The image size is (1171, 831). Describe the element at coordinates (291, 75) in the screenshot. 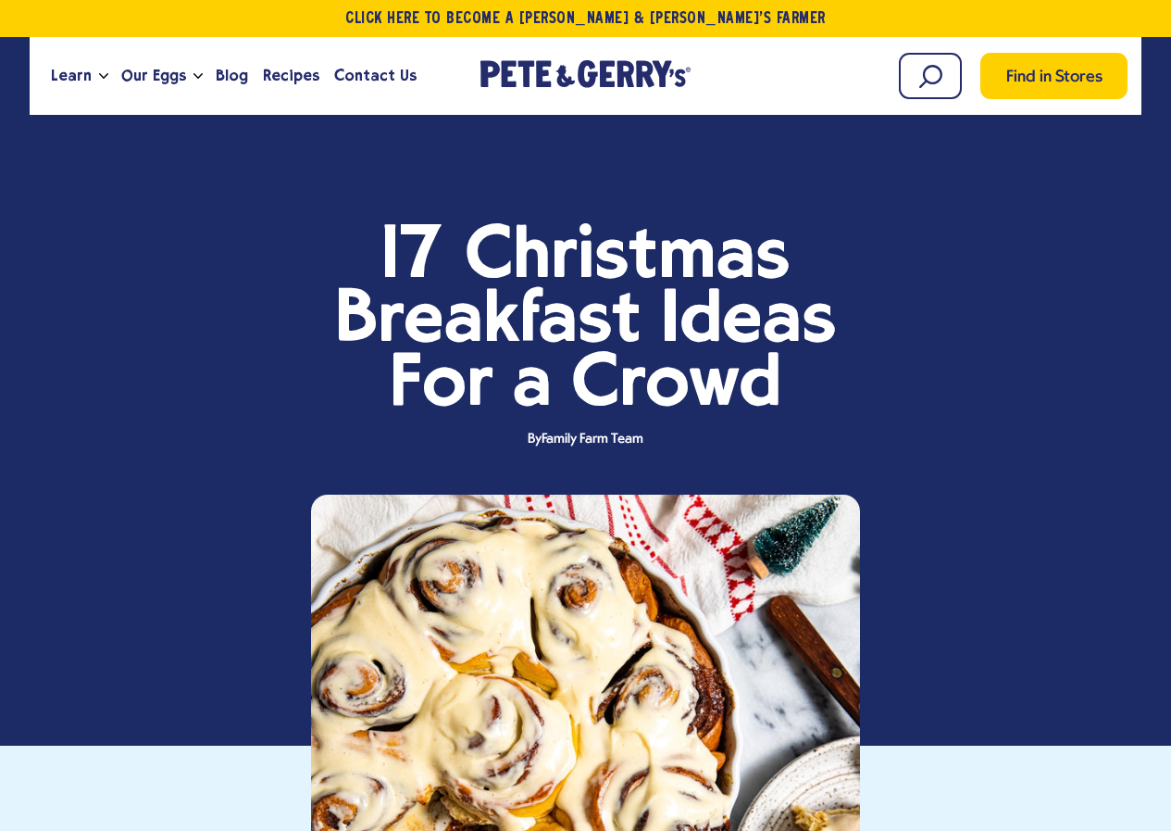

I see `span: Recipes` at that location.